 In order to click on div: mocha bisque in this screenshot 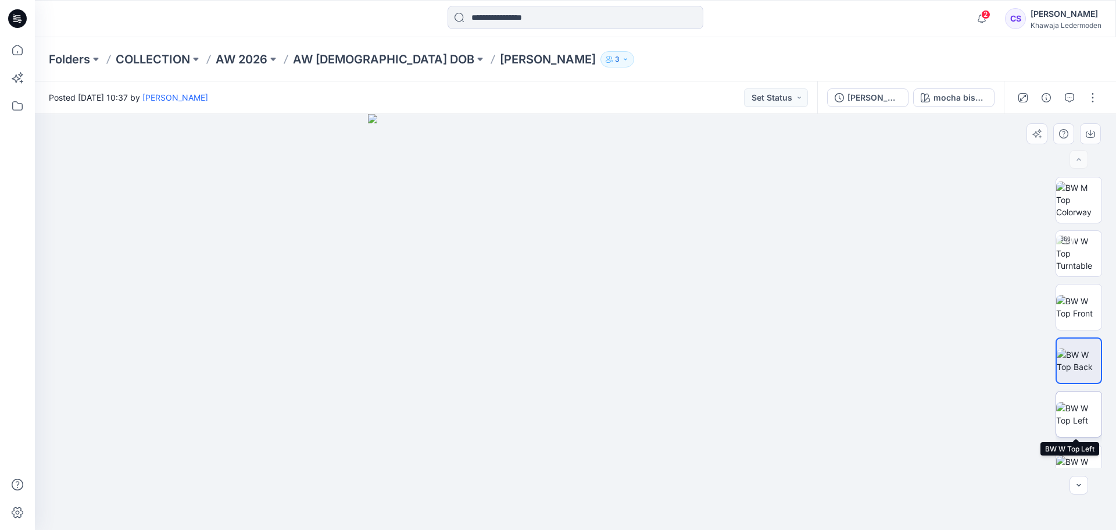, I will do `click(960, 98)`.